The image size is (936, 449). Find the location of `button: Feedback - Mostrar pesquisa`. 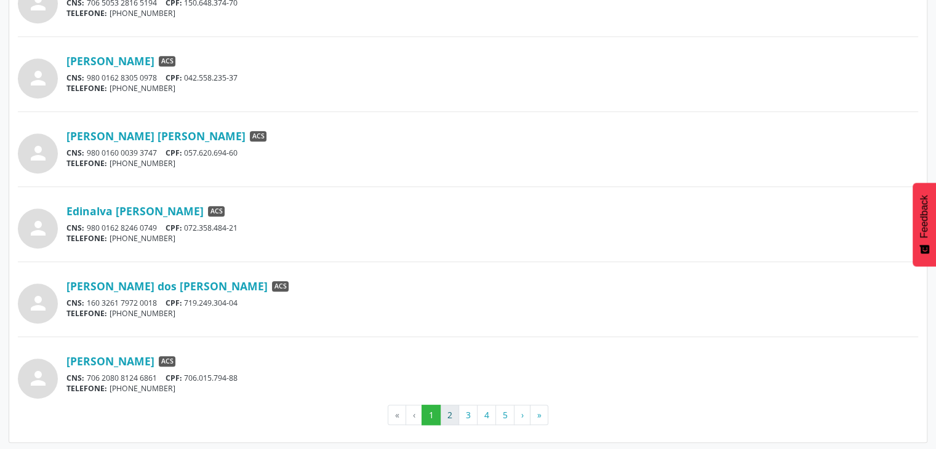

button: Feedback - Mostrar pesquisa is located at coordinates (924, 225).